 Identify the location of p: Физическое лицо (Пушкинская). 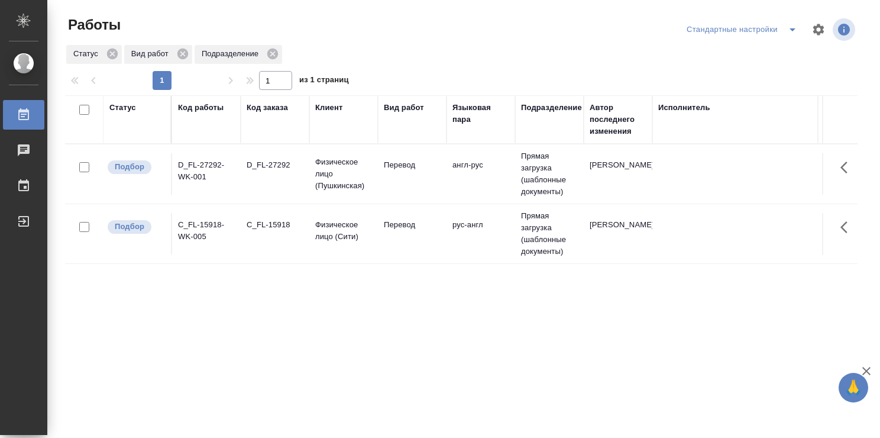
(344, 174).